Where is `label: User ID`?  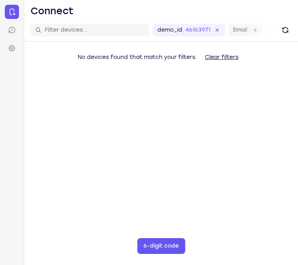
label: User ID is located at coordinates (281, 30).